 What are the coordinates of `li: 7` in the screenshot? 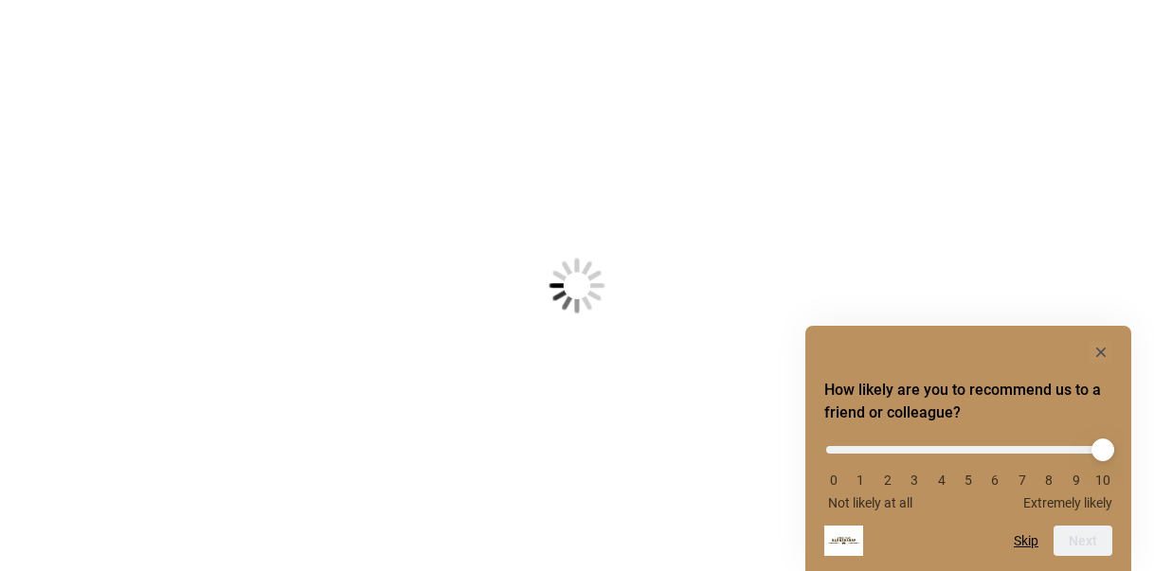 It's located at (1022, 480).